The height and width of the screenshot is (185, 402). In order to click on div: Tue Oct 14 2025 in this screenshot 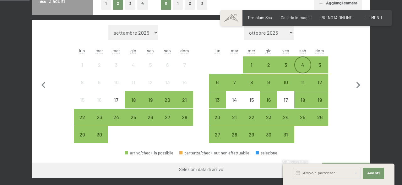, I will do `click(235, 99)`.